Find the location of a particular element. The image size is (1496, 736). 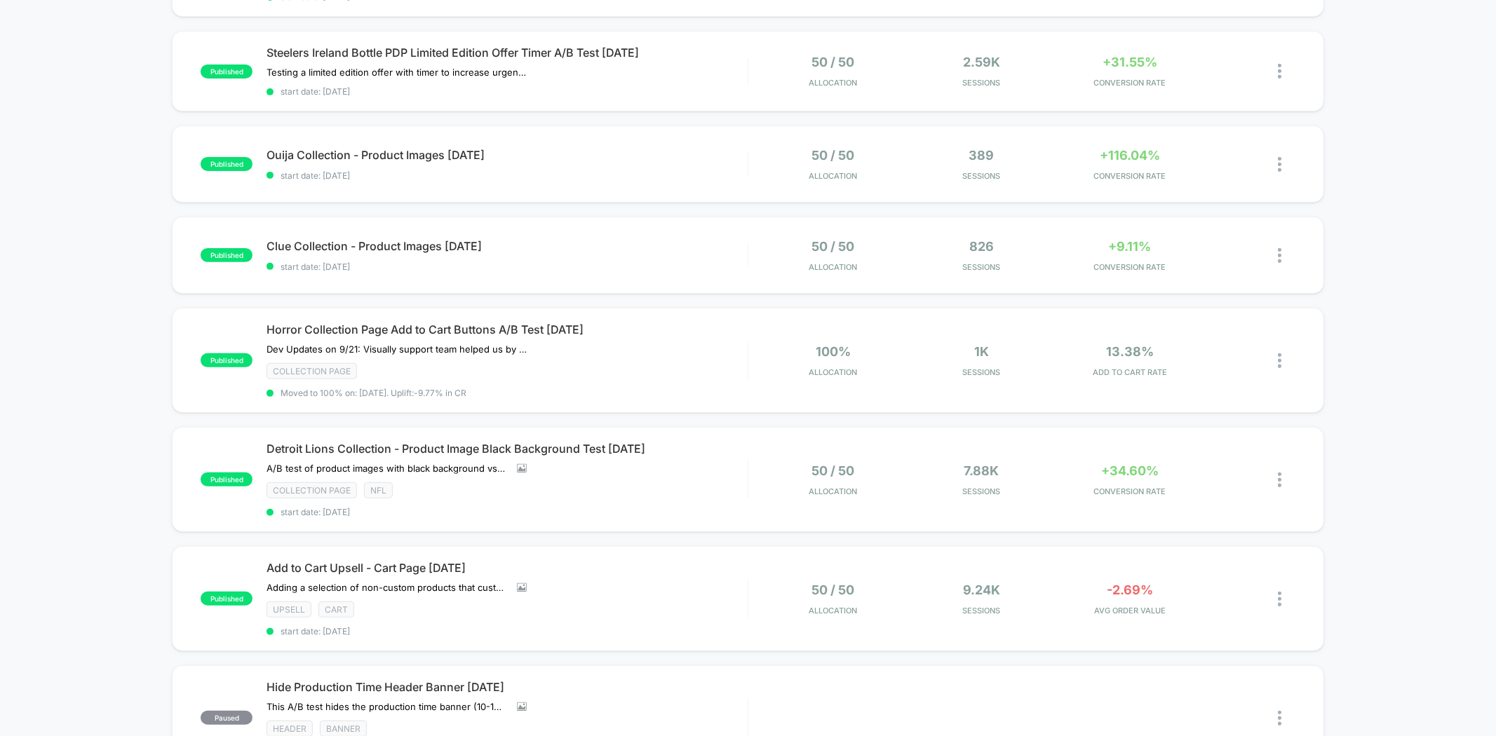

span: +9.11% is located at coordinates (1130, 246).